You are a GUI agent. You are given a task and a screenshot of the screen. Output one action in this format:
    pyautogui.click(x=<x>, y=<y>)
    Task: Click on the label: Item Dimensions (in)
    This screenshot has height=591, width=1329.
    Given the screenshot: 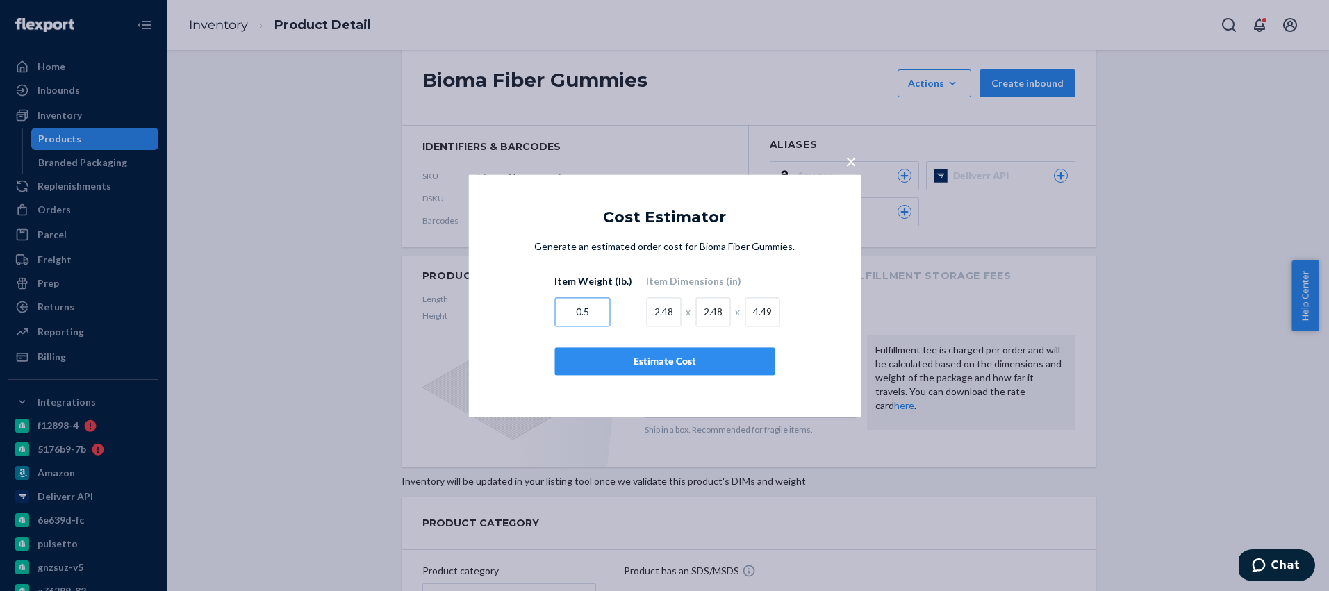 What is the action you would take?
    pyautogui.click(x=693, y=281)
    